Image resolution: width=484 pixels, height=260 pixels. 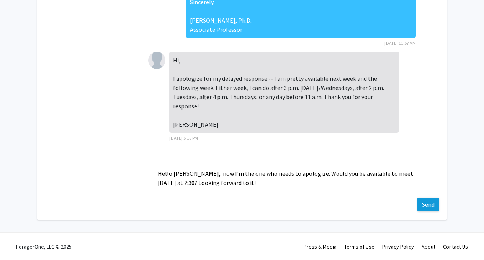 What do you see at coordinates (44, 247) in the screenshot?
I see `div: ForagerOne, LLC © 2025` at bounding box center [44, 247].